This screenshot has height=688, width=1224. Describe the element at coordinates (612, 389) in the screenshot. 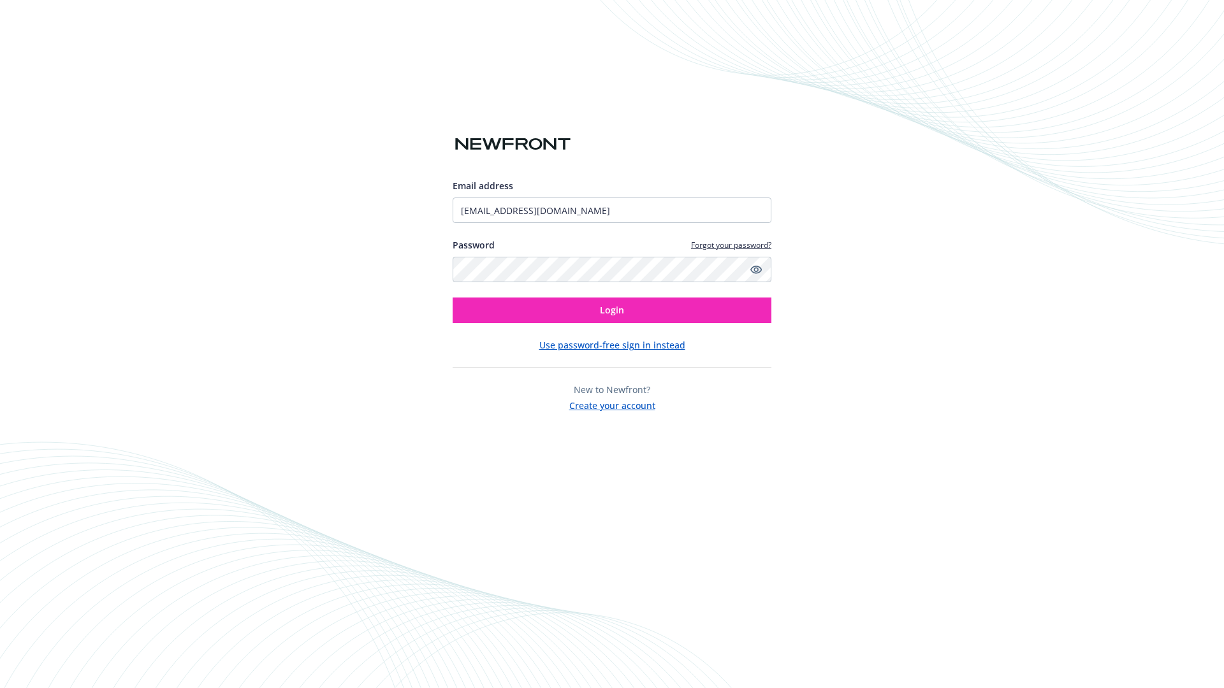

I see `span: New to Newfront?` at that location.